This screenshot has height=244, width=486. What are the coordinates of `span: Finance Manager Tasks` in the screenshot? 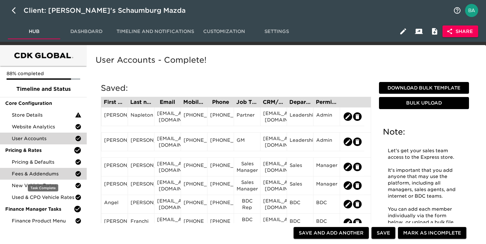 It's located at (39, 209).